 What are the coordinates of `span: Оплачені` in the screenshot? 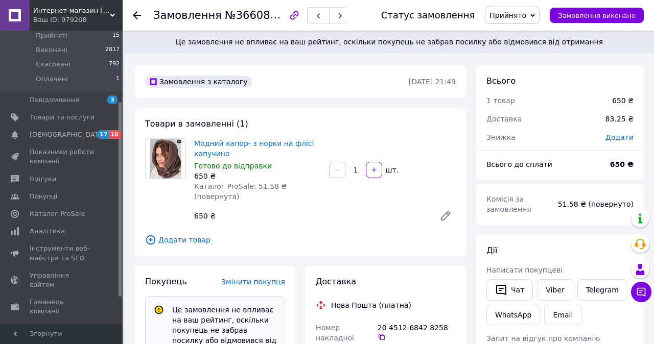 It's located at (52, 79).